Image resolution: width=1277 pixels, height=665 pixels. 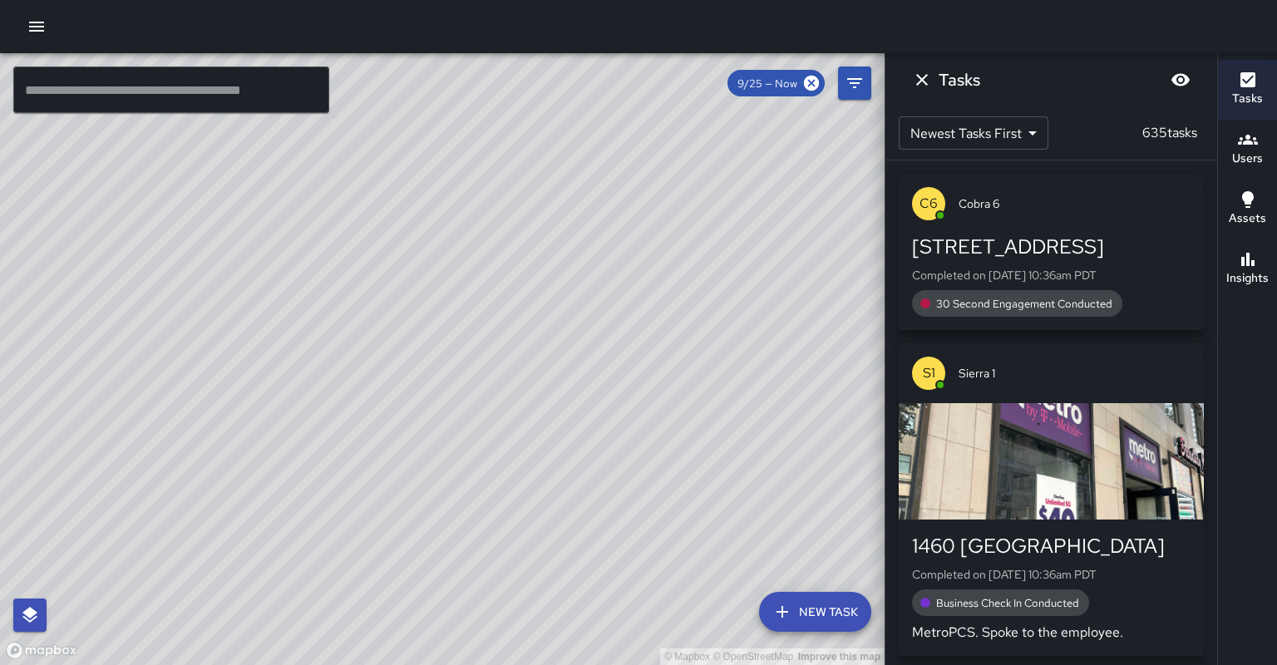 I want to click on button: Filters, so click(x=854, y=83).